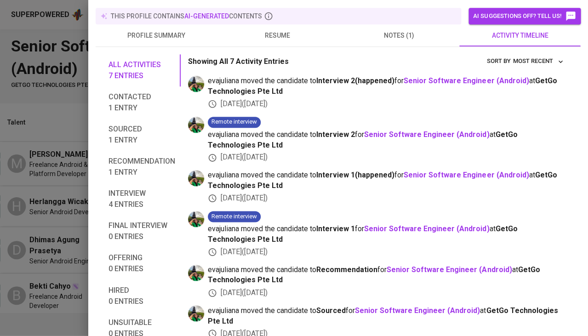  What do you see at coordinates (538, 61) in the screenshot?
I see `span: Most Recent` at bounding box center [538, 61].